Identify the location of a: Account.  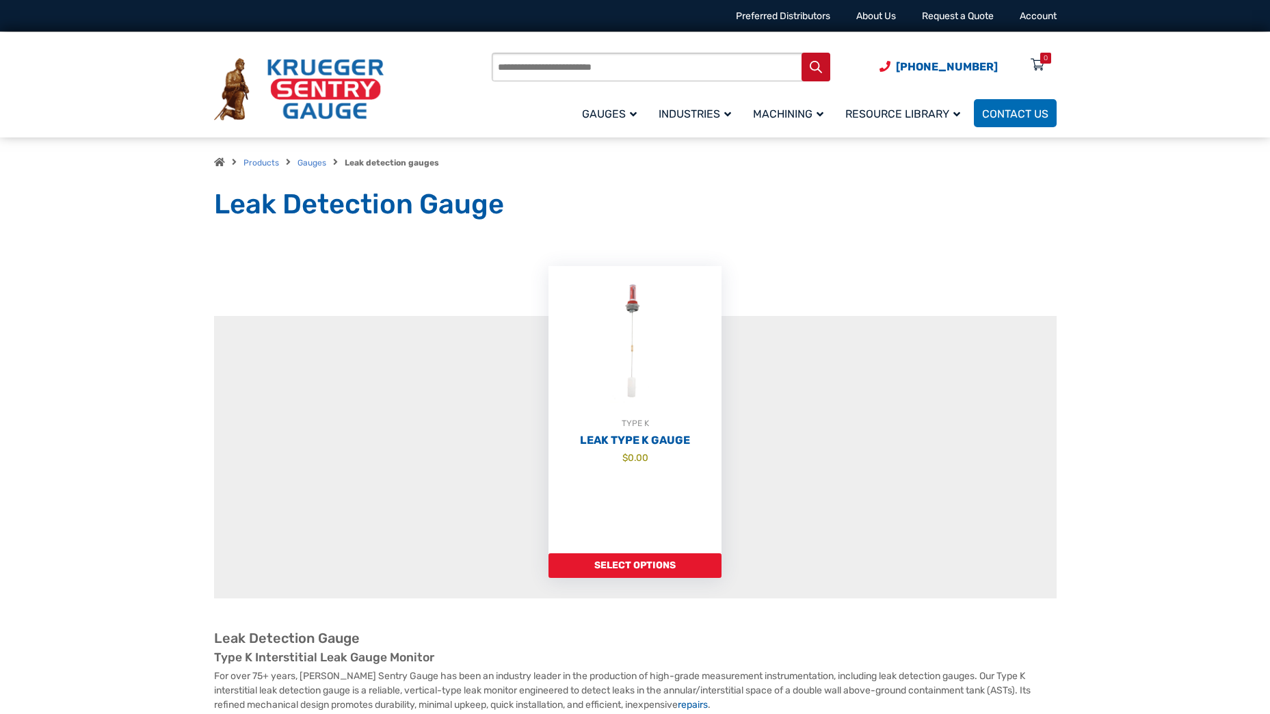
(1038, 16).